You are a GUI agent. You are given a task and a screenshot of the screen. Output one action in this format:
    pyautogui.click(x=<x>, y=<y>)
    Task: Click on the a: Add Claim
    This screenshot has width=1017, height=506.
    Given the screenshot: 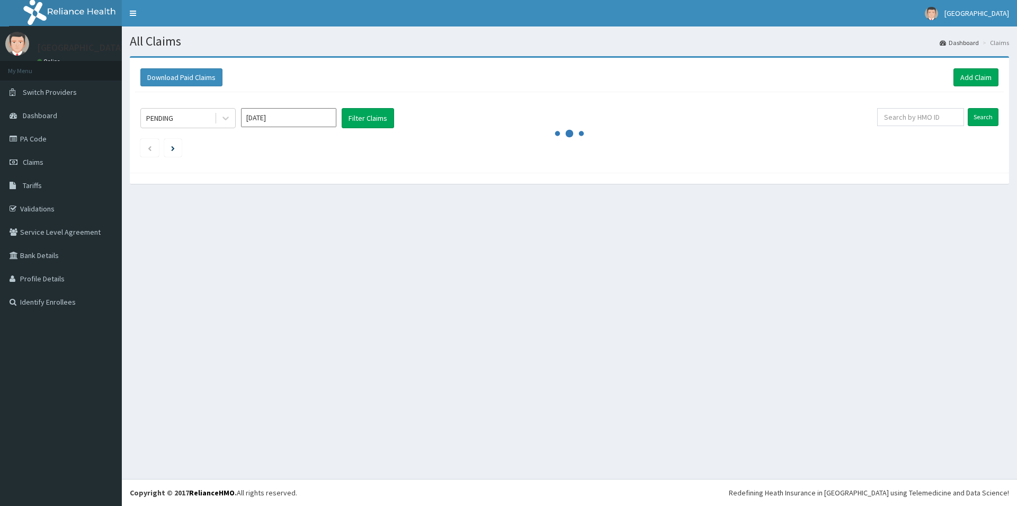 What is the action you would take?
    pyautogui.click(x=976, y=77)
    